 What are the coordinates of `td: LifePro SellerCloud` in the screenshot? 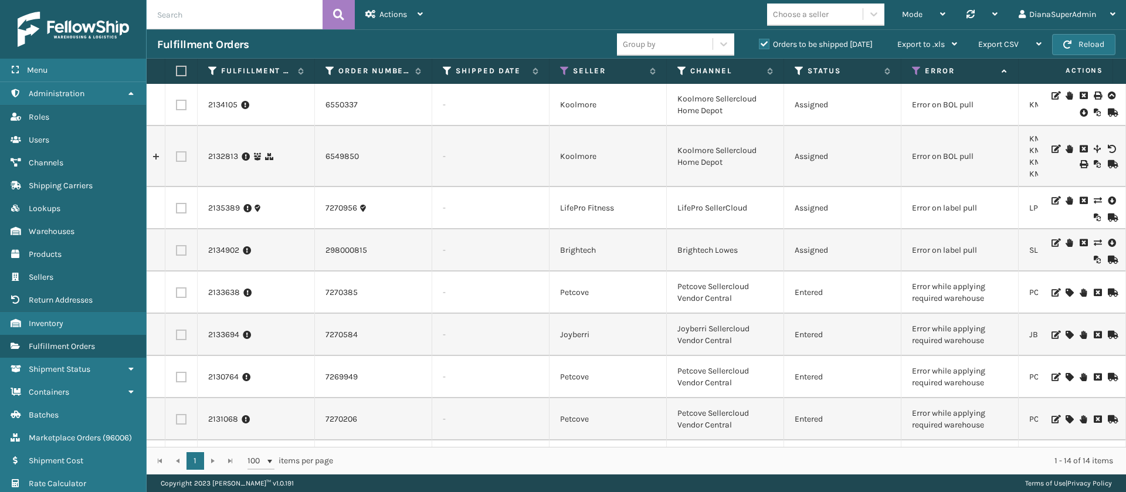 It's located at (726, 208).